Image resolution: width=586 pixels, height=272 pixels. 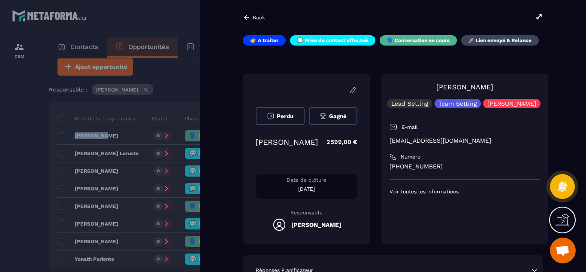 What do you see at coordinates (338, 116) in the screenshot?
I see `span: Gagné` at bounding box center [338, 116].